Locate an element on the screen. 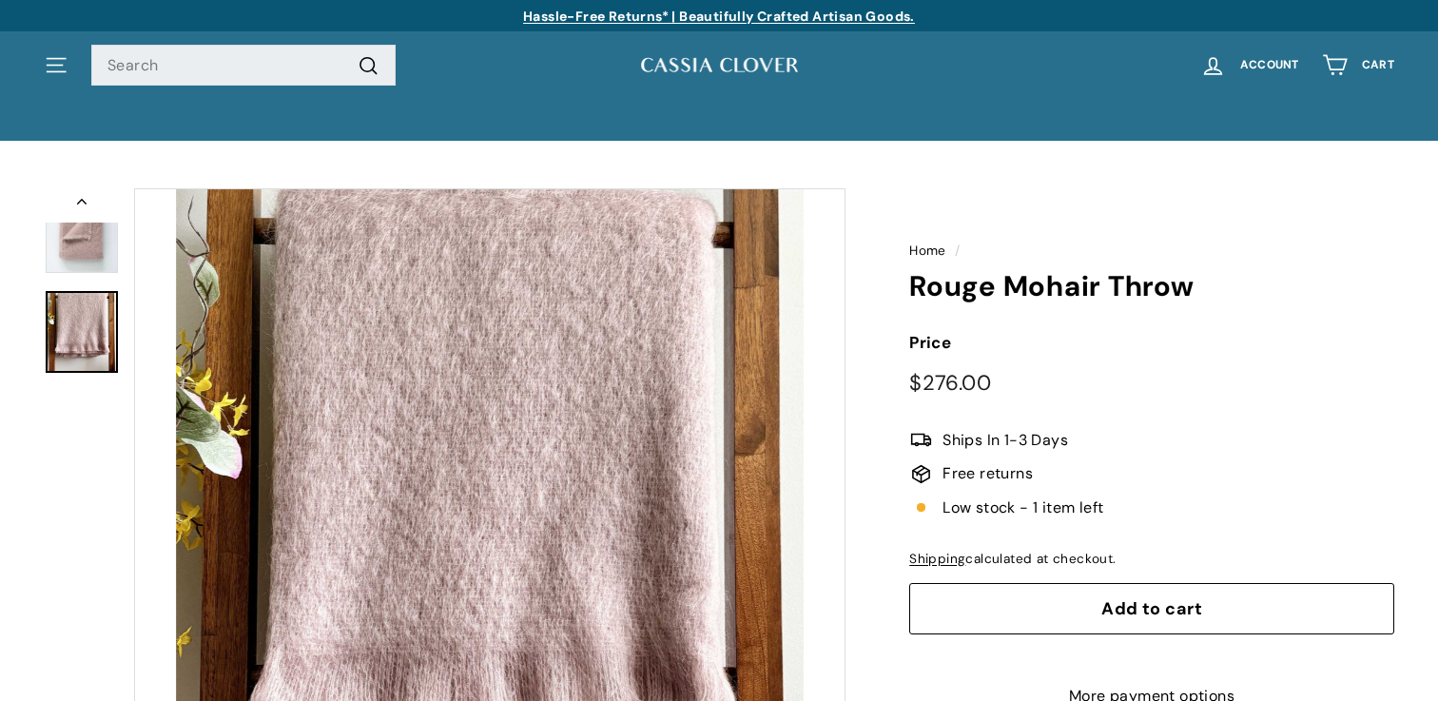  span: Cart is located at coordinates (1378, 65).